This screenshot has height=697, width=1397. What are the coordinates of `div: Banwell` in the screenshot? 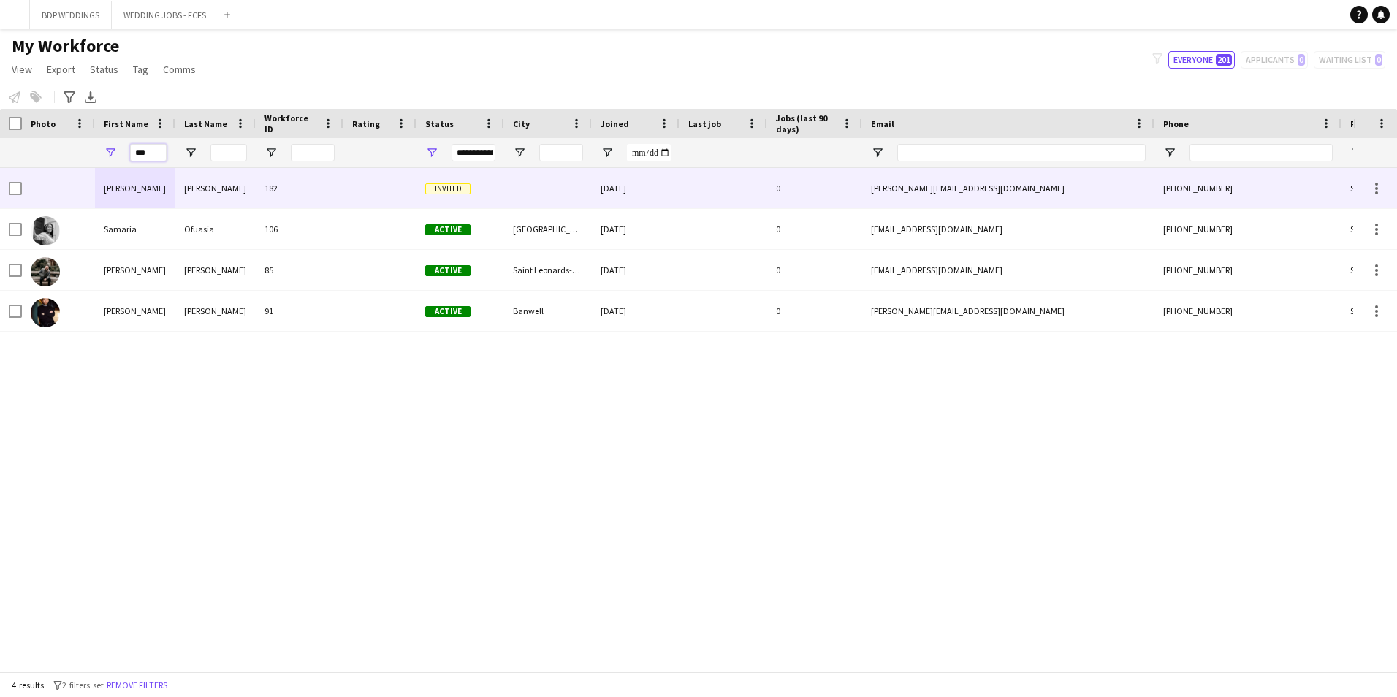 It's located at (548, 311).